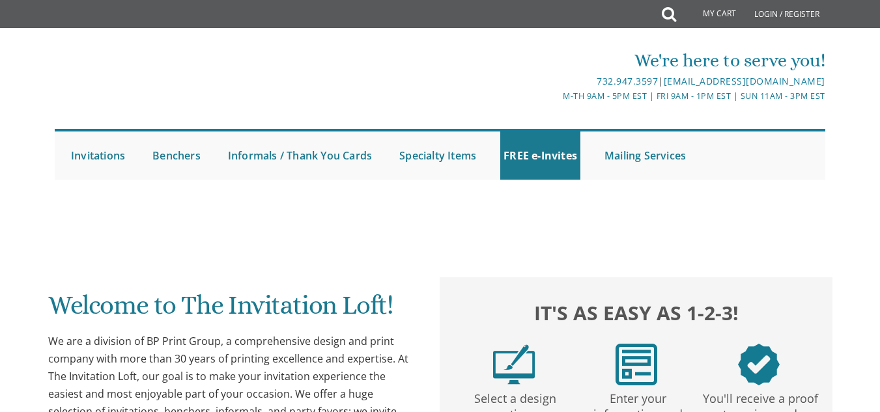 Image resolution: width=880 pixels, height=412 pixels. Describe the element at coordinates (514, 365) in the screenshot. I see `img: step1.png` at that location.